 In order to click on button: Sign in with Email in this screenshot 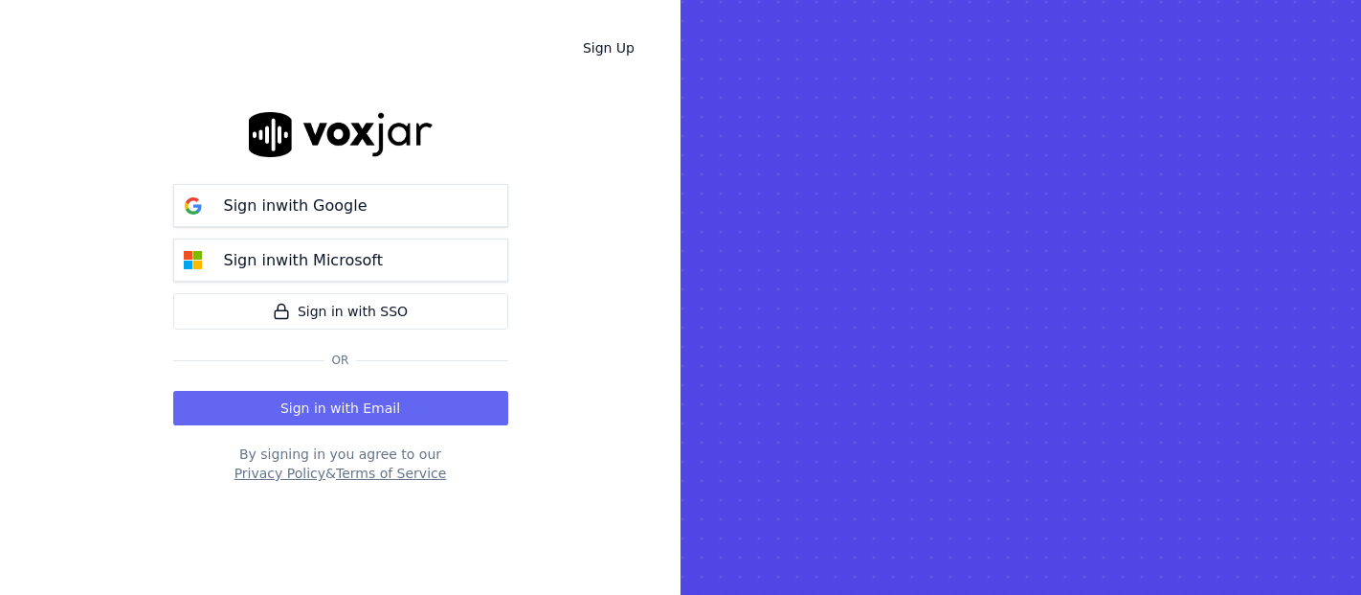, I will do `click(341, 408)`.